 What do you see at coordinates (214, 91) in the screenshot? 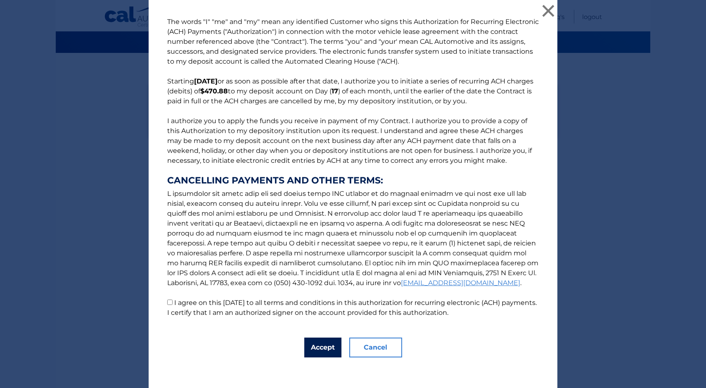
I see `b: $470.88` at bounding box center [214, 91].